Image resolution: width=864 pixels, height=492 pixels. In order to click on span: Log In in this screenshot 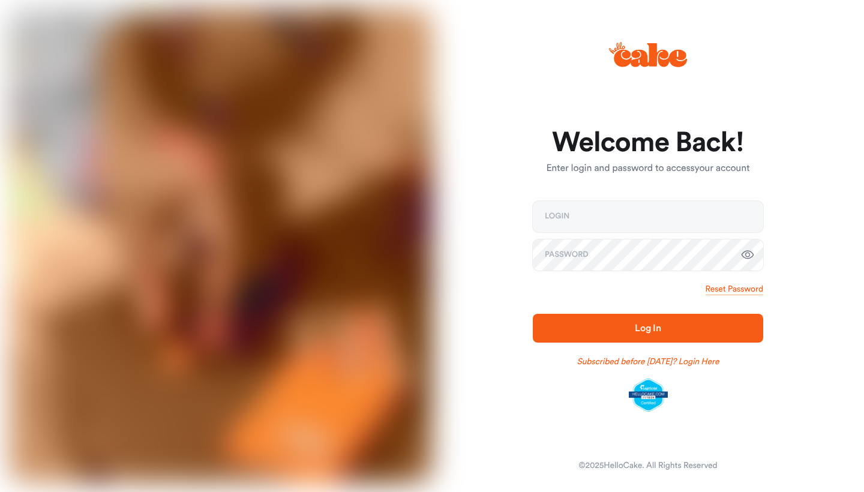, I will do `click(648, 328)`.